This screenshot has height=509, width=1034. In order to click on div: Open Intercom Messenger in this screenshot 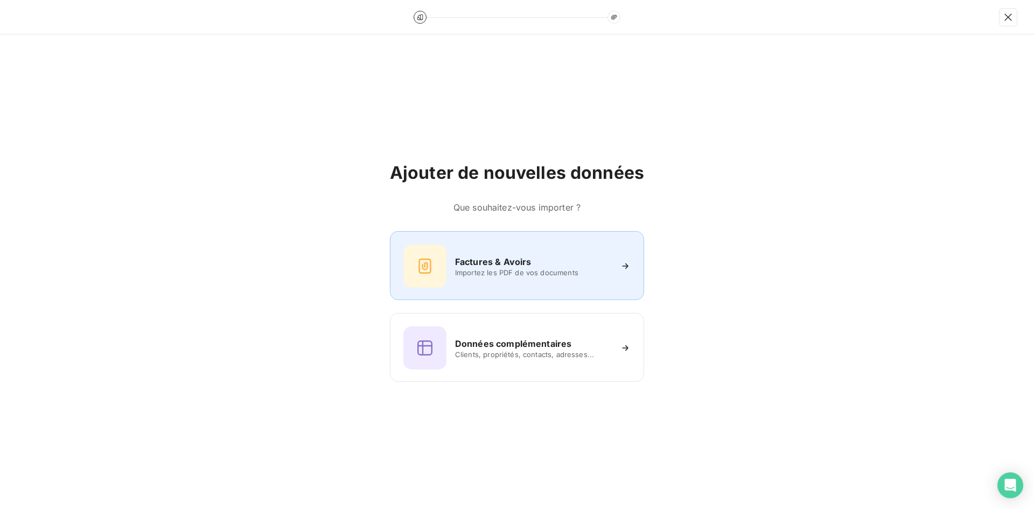, I will do `click(1010, 485)`.